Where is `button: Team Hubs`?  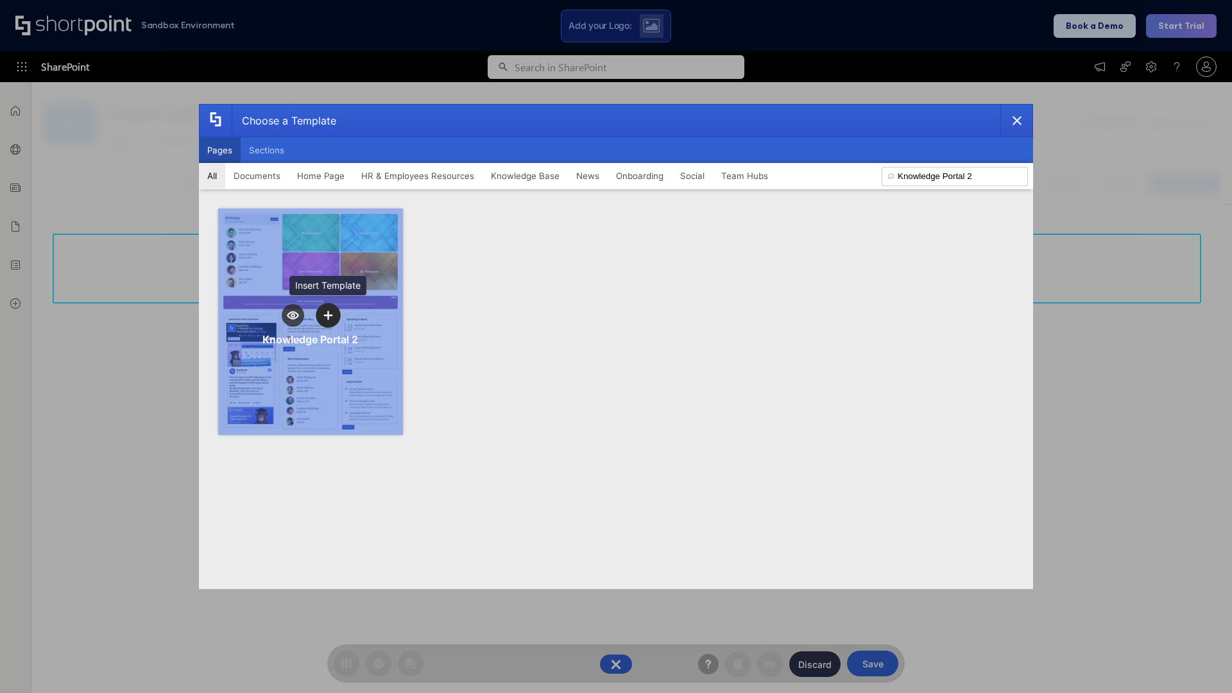 button: Team Hubs is located at coordinates (744, 176).